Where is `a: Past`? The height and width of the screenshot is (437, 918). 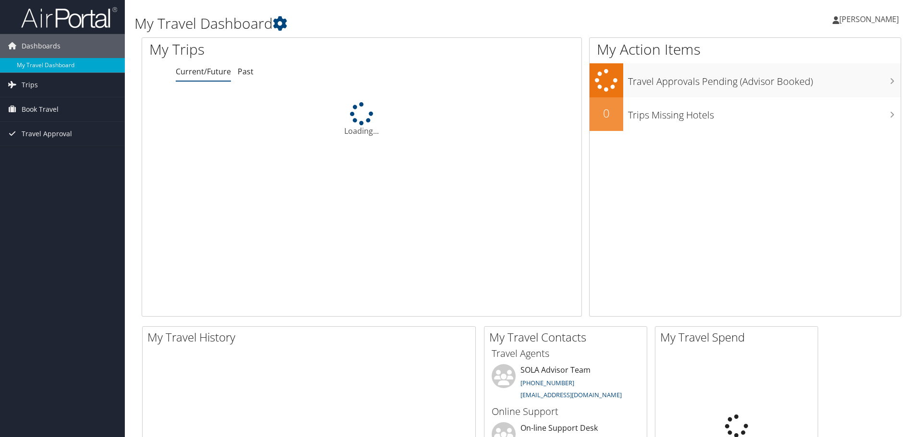 a: Past is located at coordinates (245, 72).